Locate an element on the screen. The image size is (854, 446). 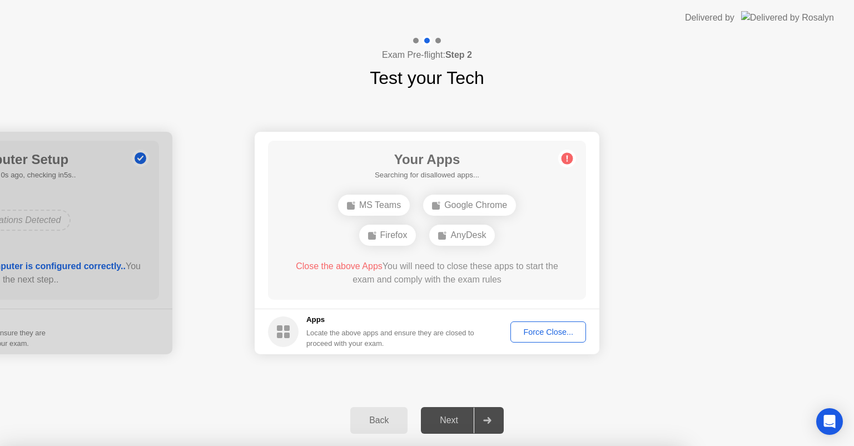
div: MS Teams is located at coordinates (374, 205).